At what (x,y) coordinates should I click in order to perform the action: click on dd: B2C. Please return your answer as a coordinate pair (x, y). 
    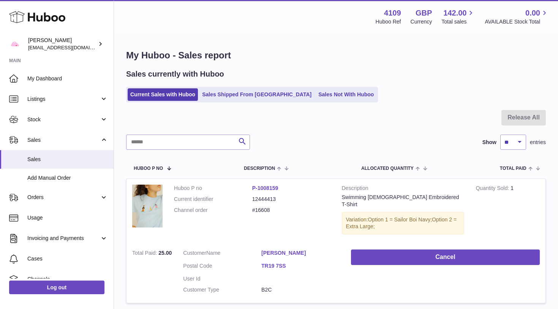
    Looking at the image, I should click on (300, 290).